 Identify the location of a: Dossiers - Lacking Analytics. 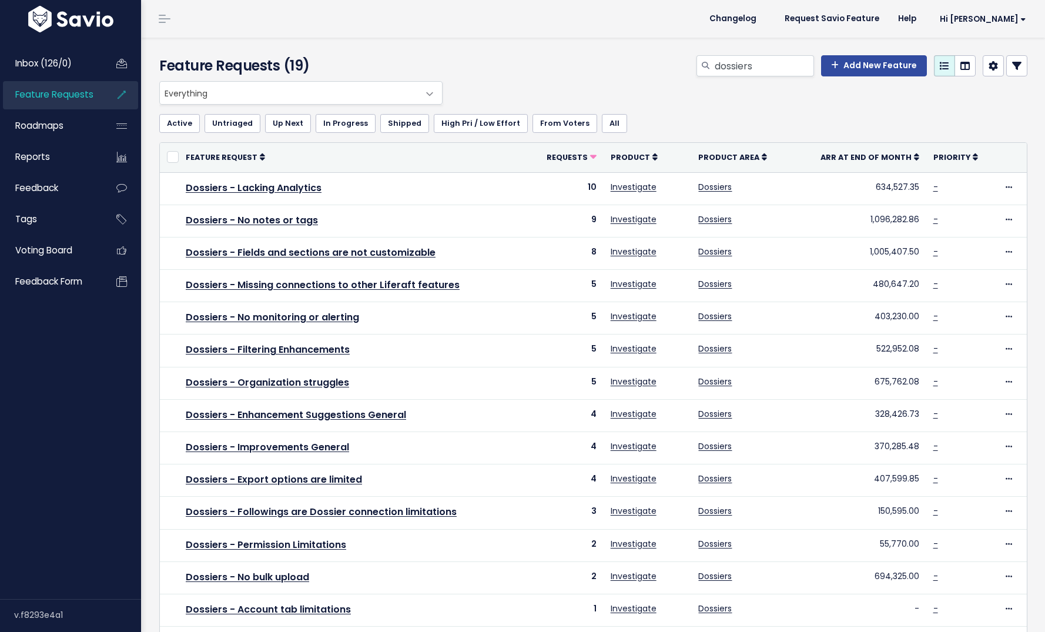
(253, 188).